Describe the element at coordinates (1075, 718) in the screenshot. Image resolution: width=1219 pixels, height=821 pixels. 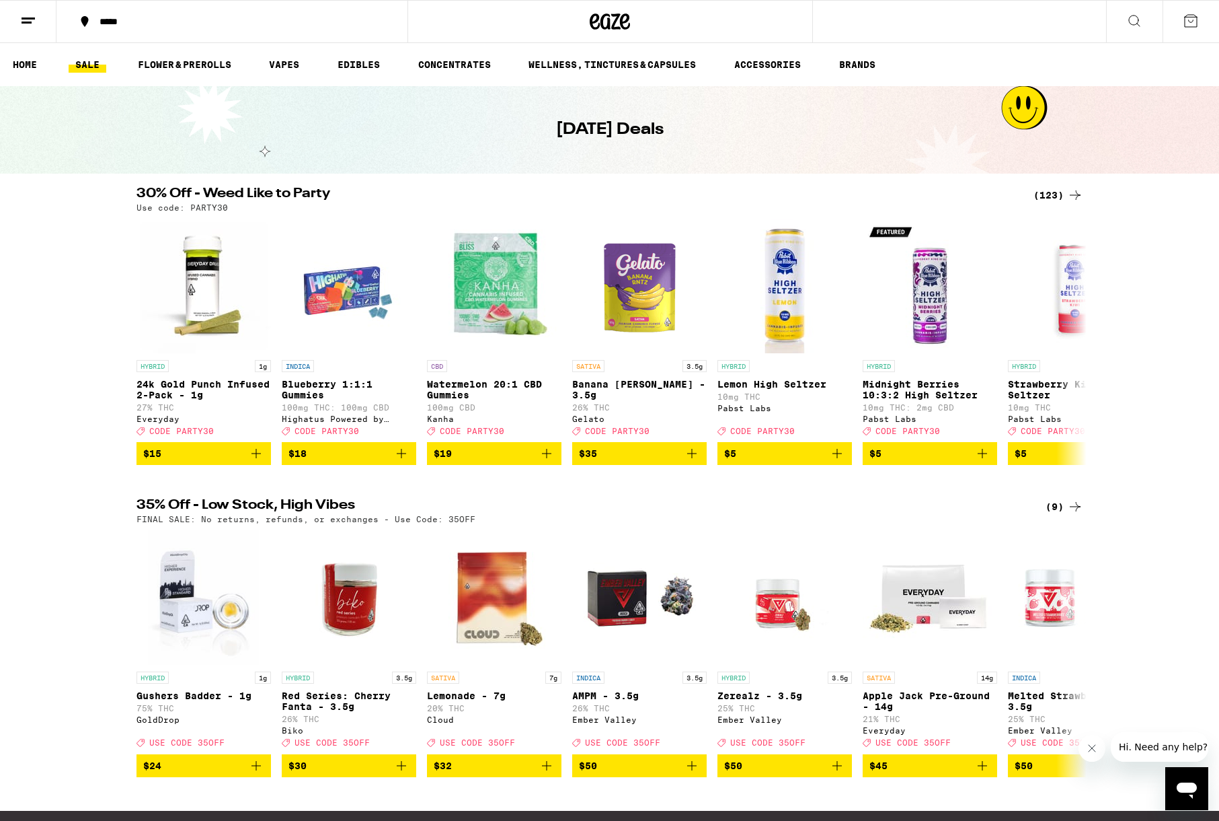
I see `p: 25% THC` at that location.